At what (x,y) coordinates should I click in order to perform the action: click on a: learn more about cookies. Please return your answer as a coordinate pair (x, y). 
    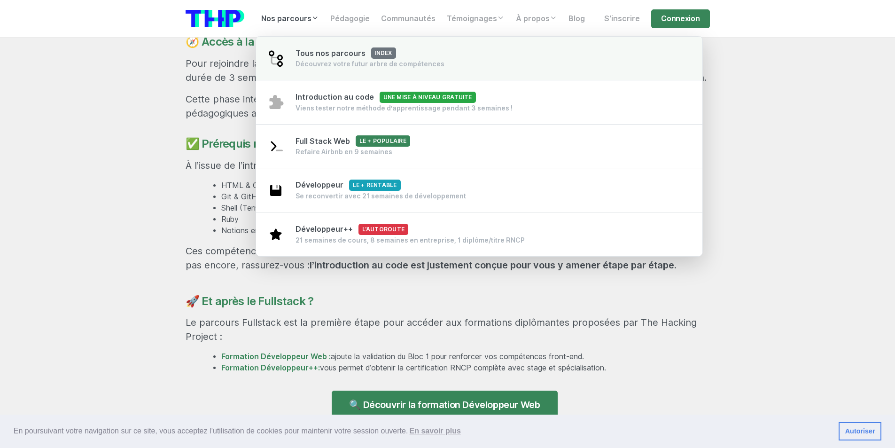
    Looking at the image, I should click on (435, 431).